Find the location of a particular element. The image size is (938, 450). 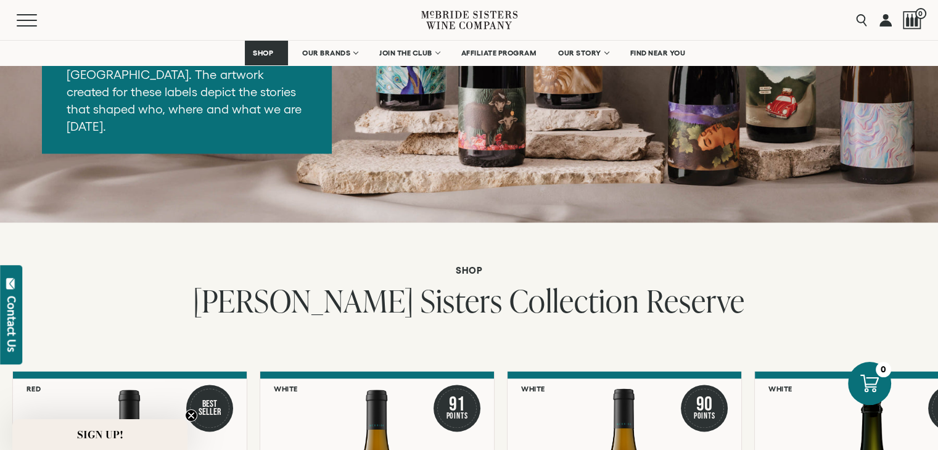

span: Collection is located at coordinates (574, 300).